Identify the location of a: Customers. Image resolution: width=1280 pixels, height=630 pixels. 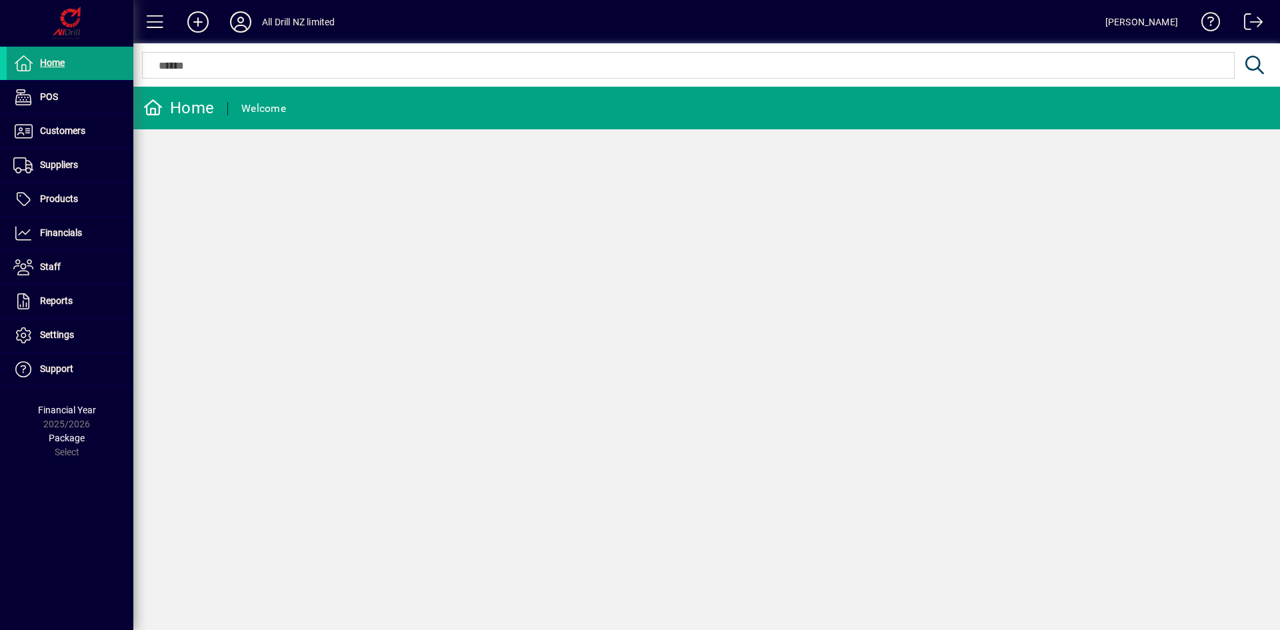
(70, 131).